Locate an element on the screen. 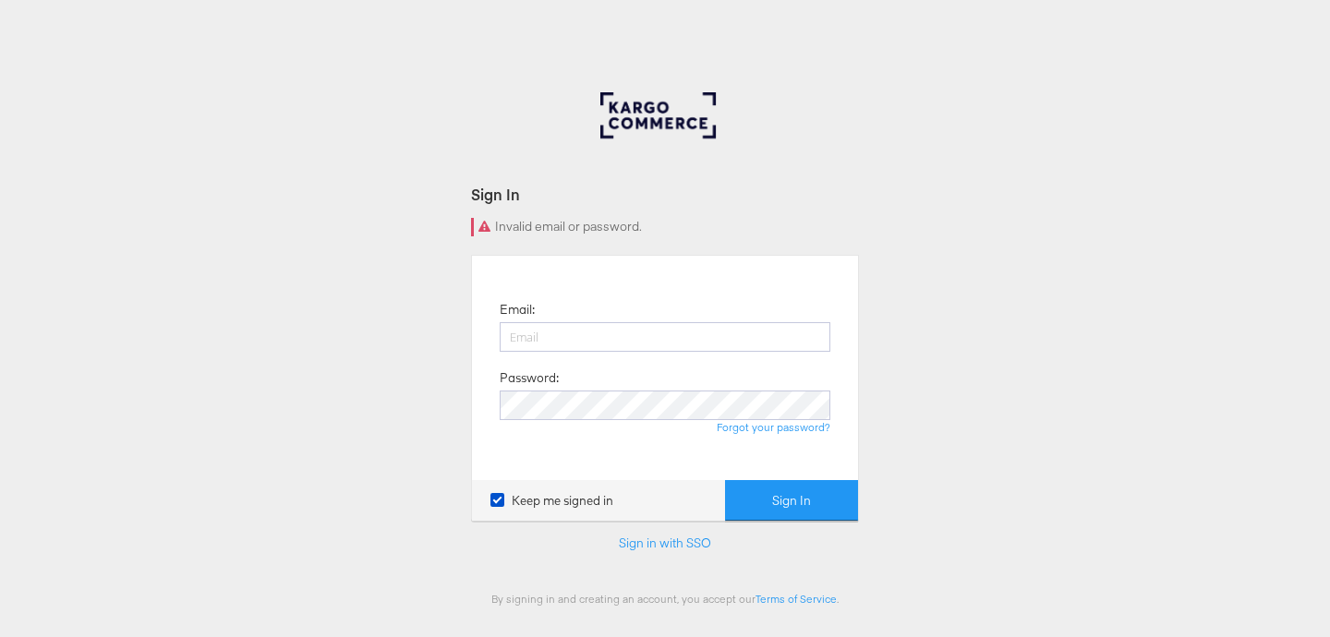  div: Sign In is located at coordinates (665, 194).